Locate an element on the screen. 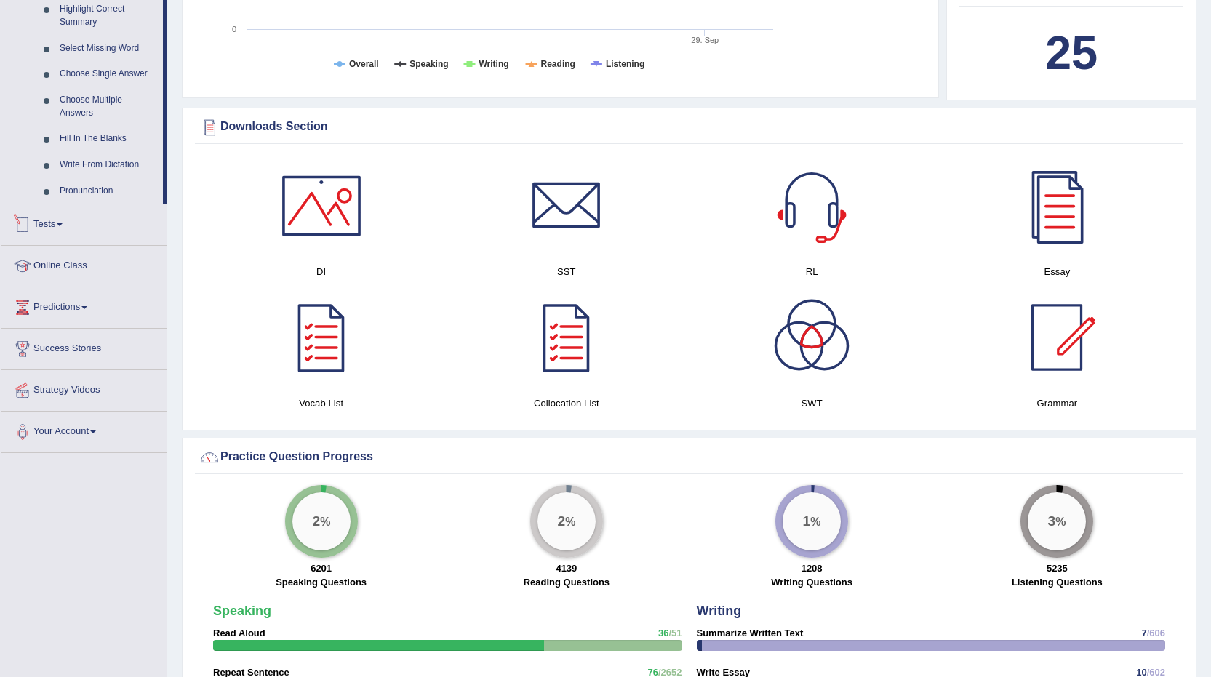  b: 25 is located at coordinates (1071, 52).